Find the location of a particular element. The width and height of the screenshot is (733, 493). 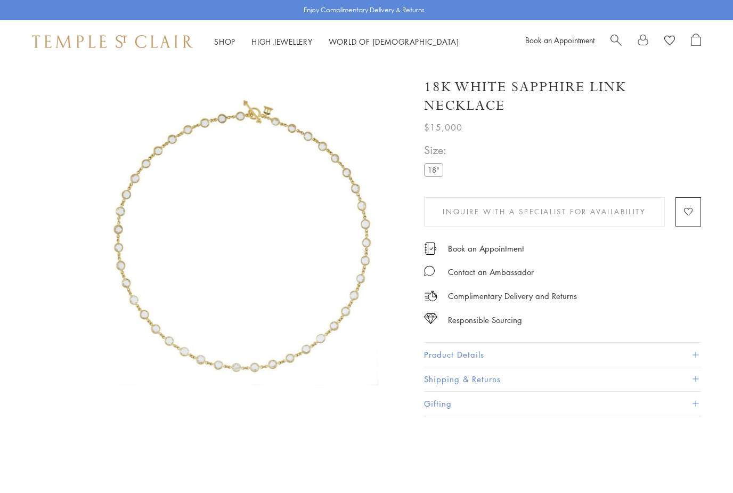

span: $15,000 is located at coordinates (443, 127).